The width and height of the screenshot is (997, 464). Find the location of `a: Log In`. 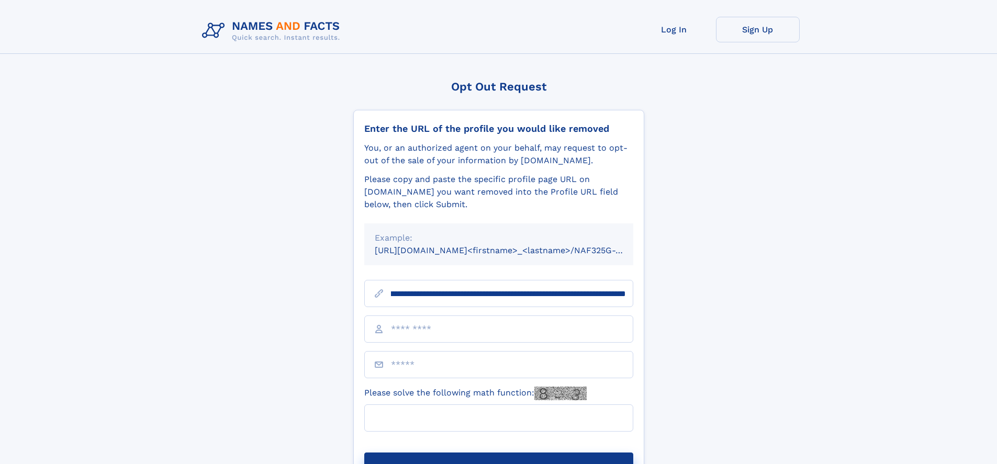

a: Log In is located at coordinates (674, 29).